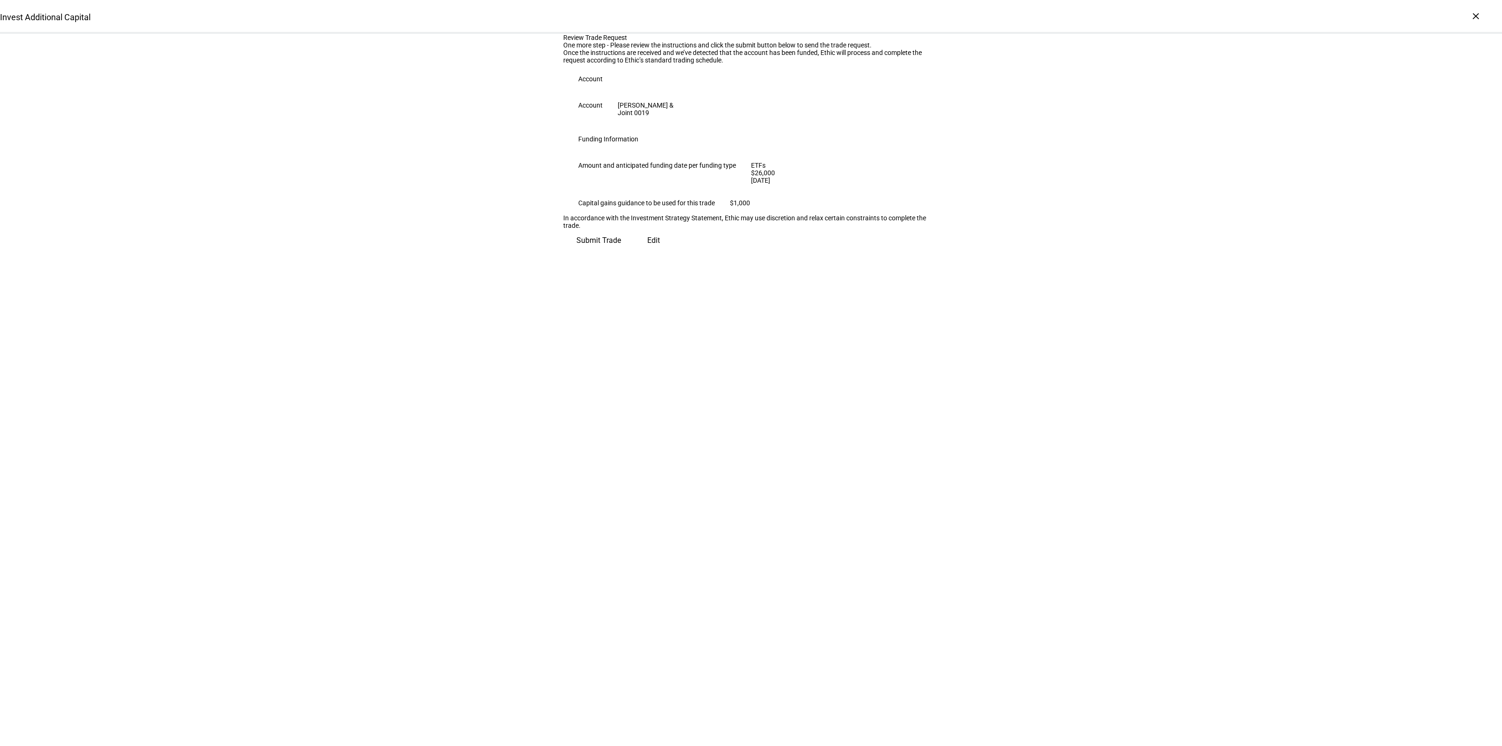 This screenshot has height=746, width=1502. I want to click on div: $26,000, so click(755, 173).